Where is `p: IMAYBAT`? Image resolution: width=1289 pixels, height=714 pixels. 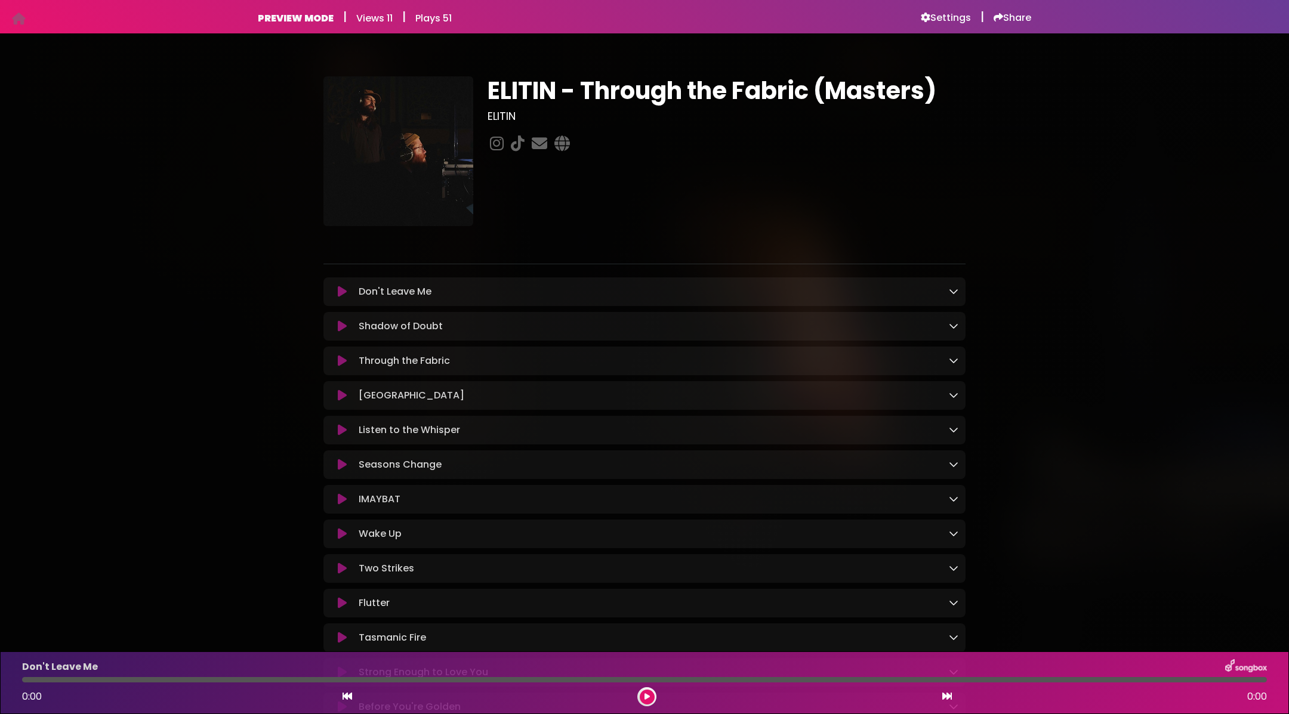 p: IMAYBAT is located at coordinates (380, 499).